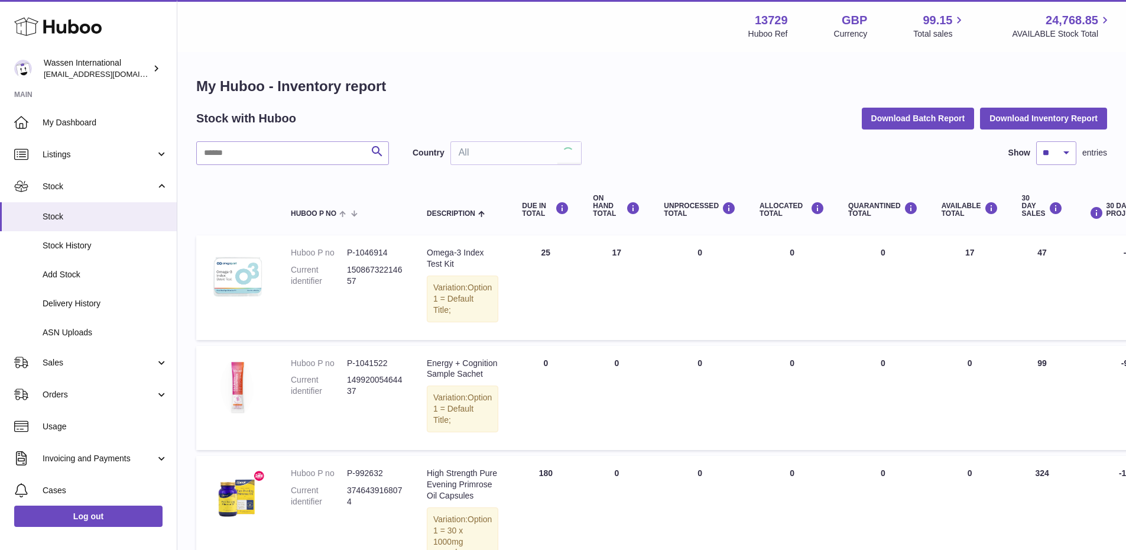 This screenshot has height=550, width=1126. What do you see at coordinates (375, 496) in the screenshot?
I see `dd: 3746439168074` at bounding box center [375, 496].